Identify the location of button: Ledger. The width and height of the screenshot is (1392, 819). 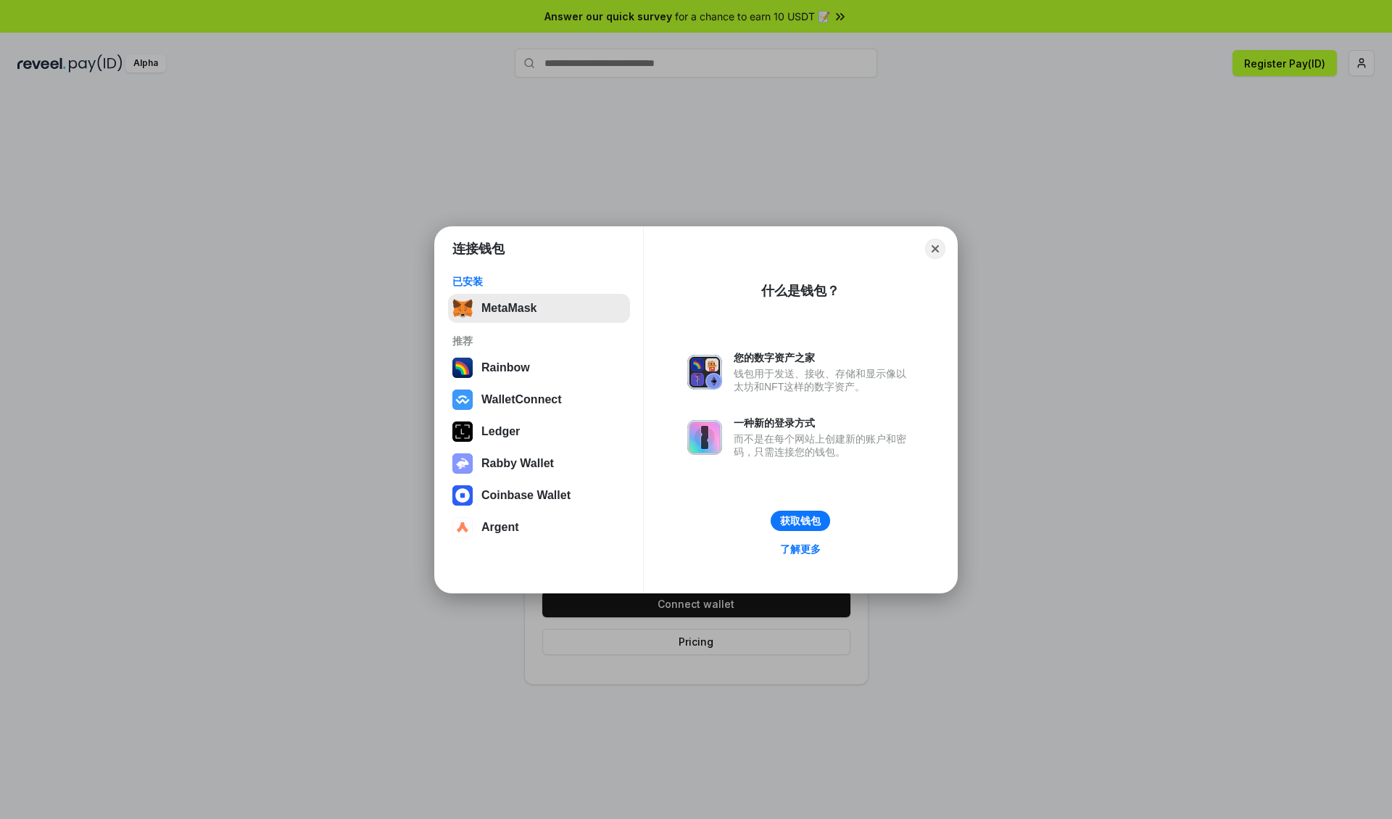
(539, 432).